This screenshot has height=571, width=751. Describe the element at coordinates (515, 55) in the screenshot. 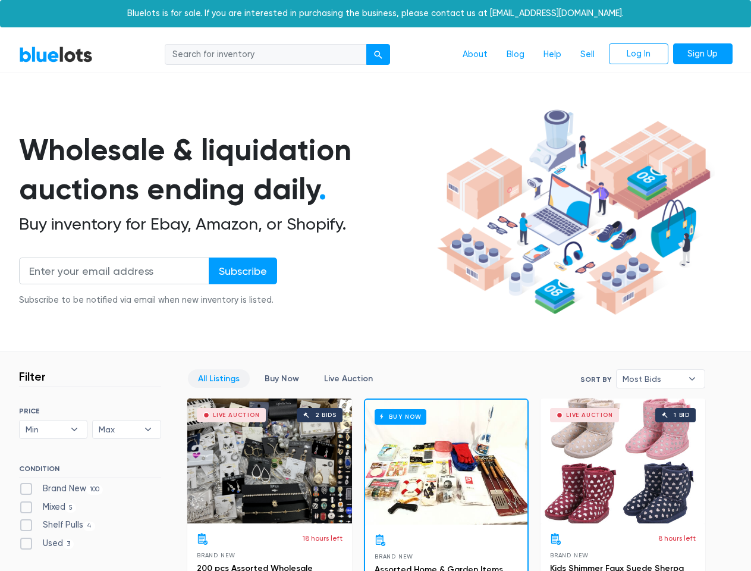

I see `a: Blog` at that location.